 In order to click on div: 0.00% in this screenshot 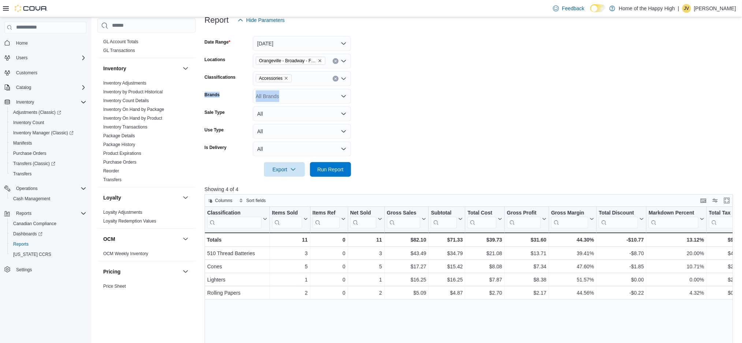, I will do `click(676, 280)`.